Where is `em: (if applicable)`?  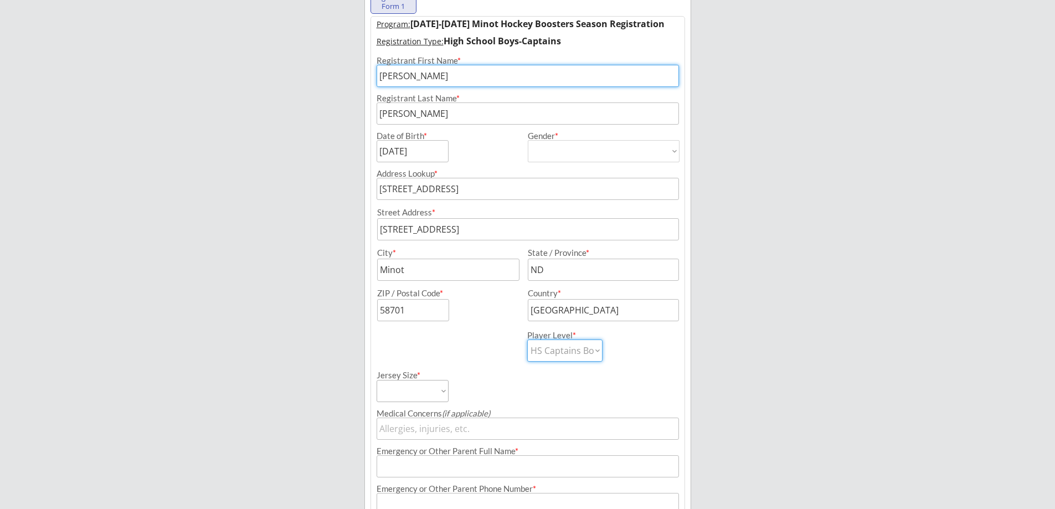 em: (if applicable) is located at coordinates (466, 413).